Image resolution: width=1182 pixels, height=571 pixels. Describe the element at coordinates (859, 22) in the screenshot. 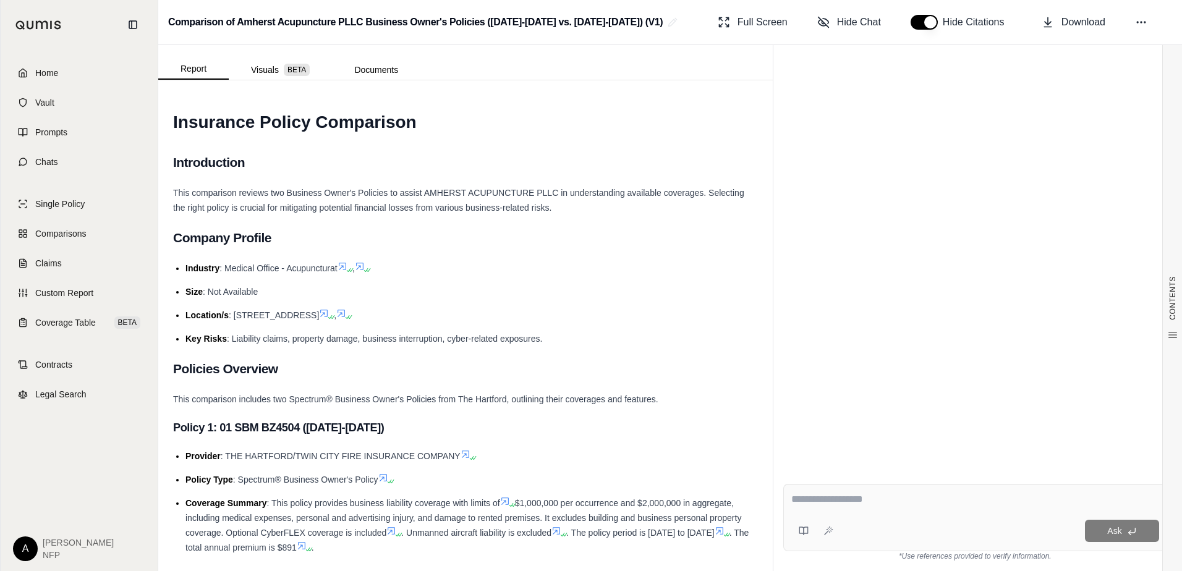

I see `span: Hide Chat` at that location.